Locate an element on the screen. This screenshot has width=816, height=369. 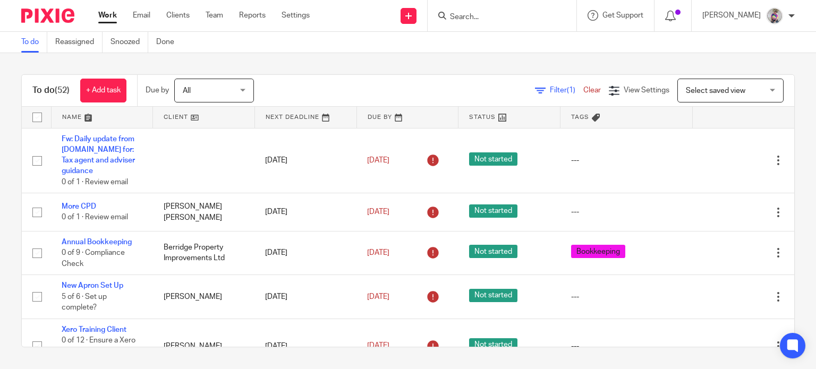
a: + Add task is located at coordinates (103, 90).